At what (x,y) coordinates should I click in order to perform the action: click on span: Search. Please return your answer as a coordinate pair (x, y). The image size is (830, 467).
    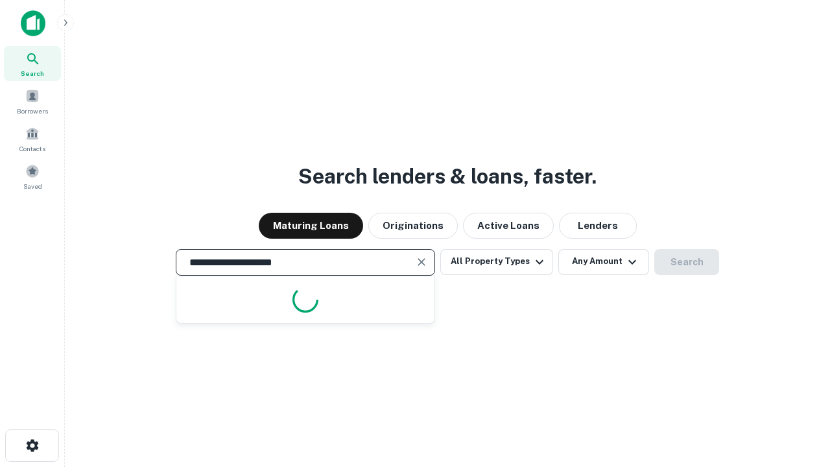
    Looking at the image, I should click on (32, 73).